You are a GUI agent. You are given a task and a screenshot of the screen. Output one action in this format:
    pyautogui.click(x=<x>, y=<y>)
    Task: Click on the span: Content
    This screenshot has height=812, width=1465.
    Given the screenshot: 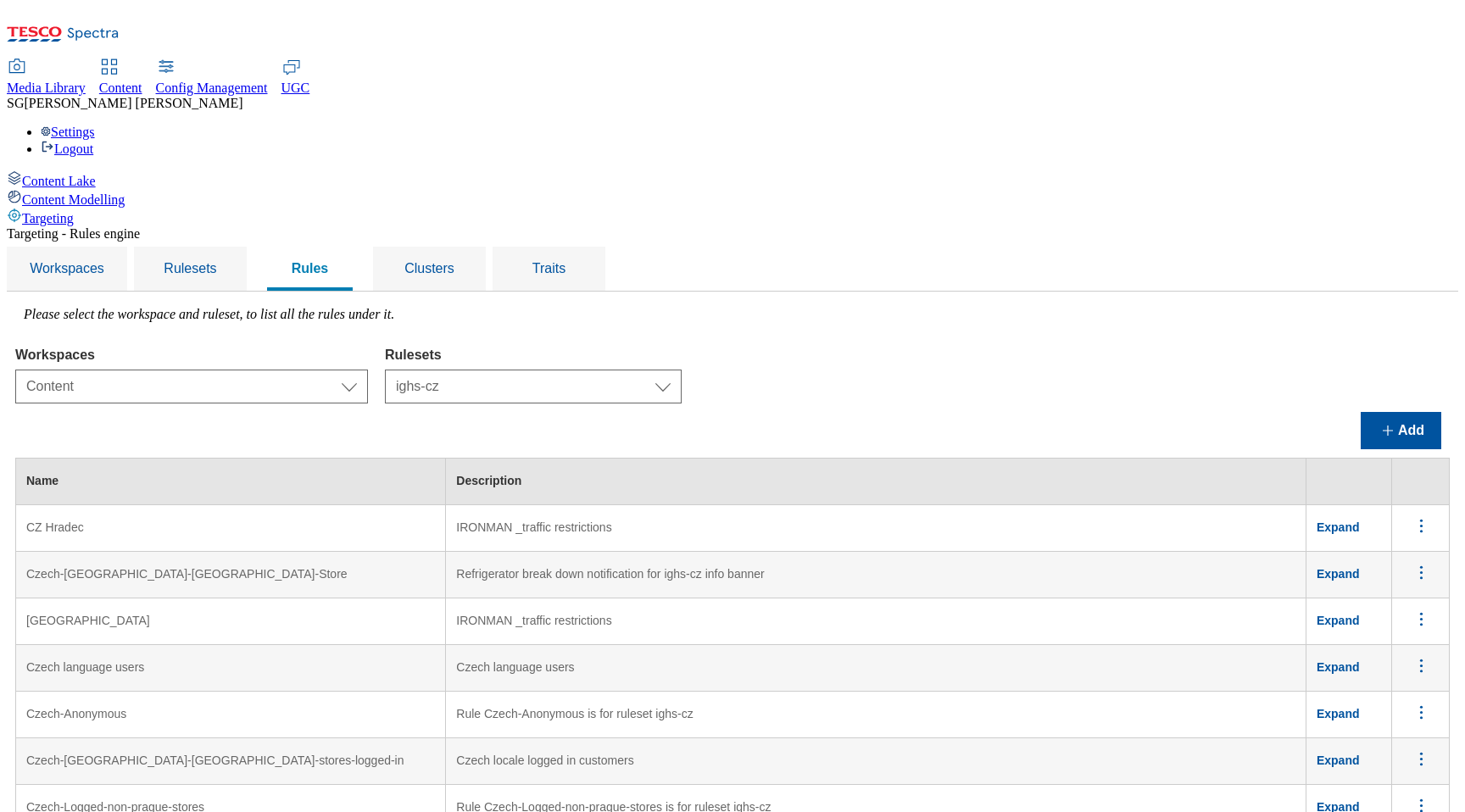 What is the action you would take?
    pyautogui.click(x=121, y=88)
    